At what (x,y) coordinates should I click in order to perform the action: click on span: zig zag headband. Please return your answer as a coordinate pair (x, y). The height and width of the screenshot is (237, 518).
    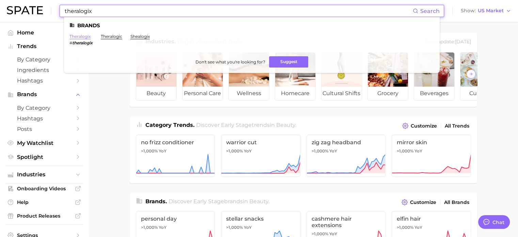
    Looking at the image, I should click on (346, 142).